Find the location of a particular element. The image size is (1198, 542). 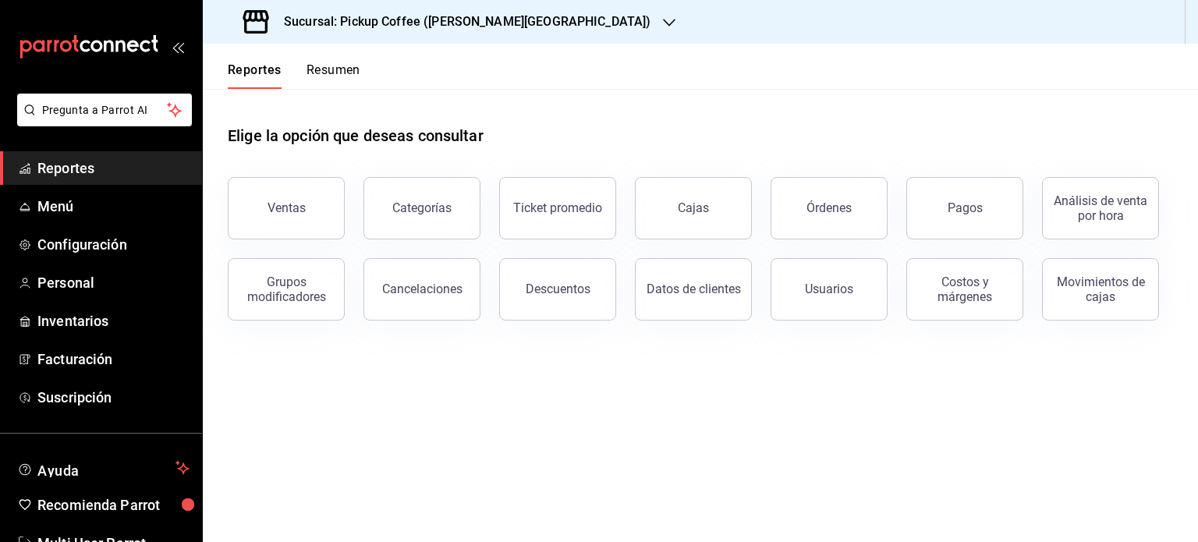

div: navigation tabs is located at coordinates (294, 76).